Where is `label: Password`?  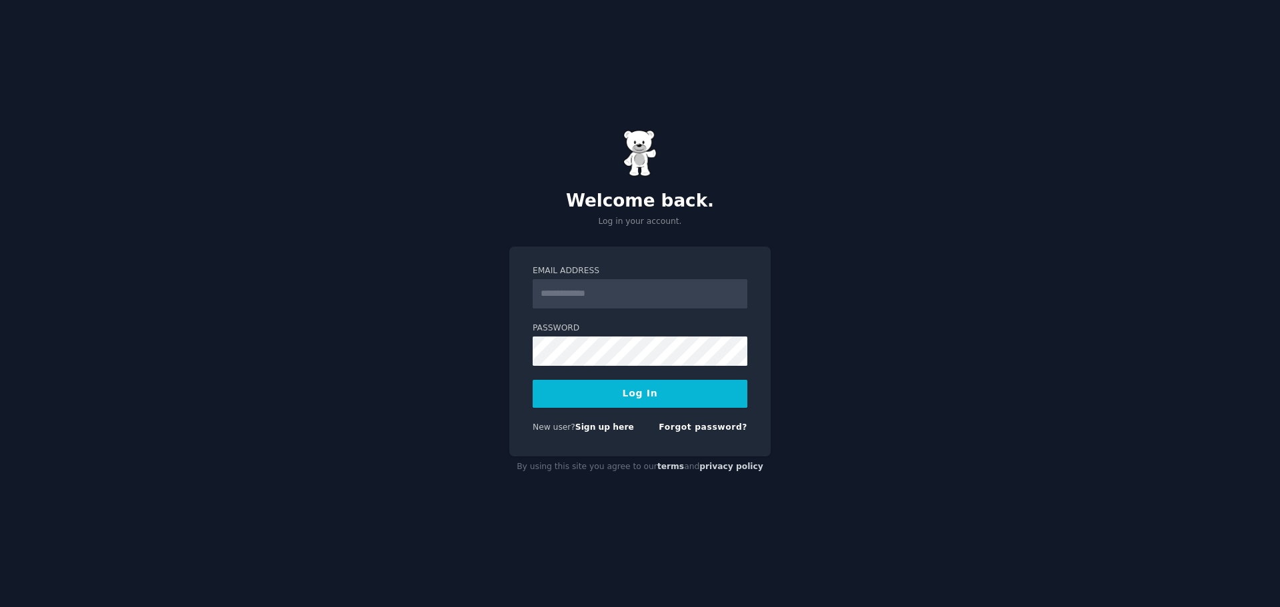 label: Password is located at coordinates (640, 329).